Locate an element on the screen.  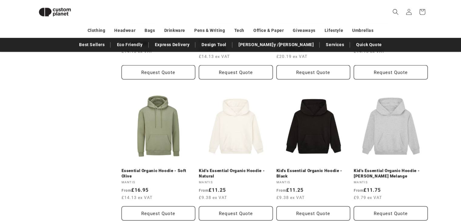
a: Eco Friendly is located at coordinates (129, 45).